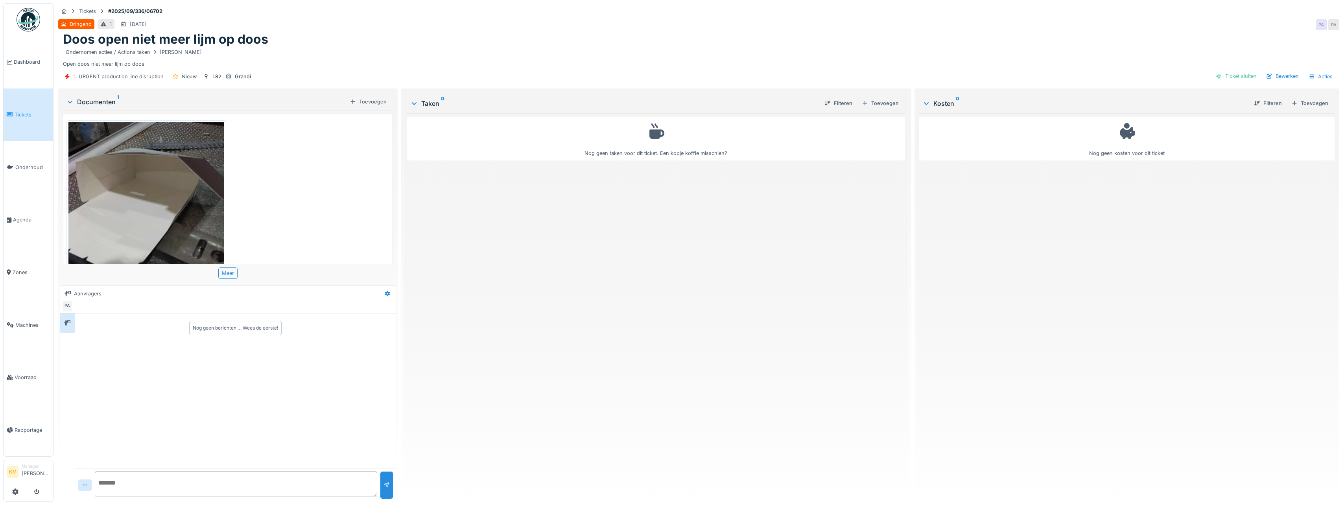 This screenshot has height=505, width=1344. What do you see at coordinates (28, 325) in the screenshot?
I see `a: Machines` at bounding box center [28, 325].